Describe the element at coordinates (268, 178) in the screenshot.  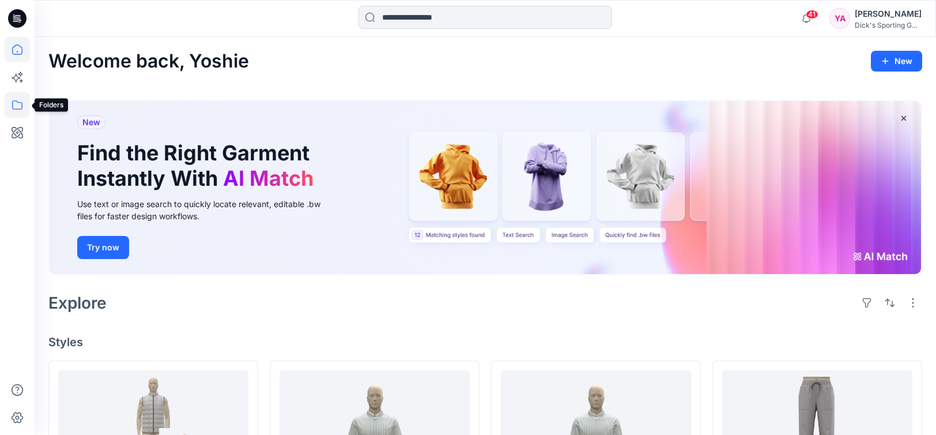
I see `span: AI Match` at that location.